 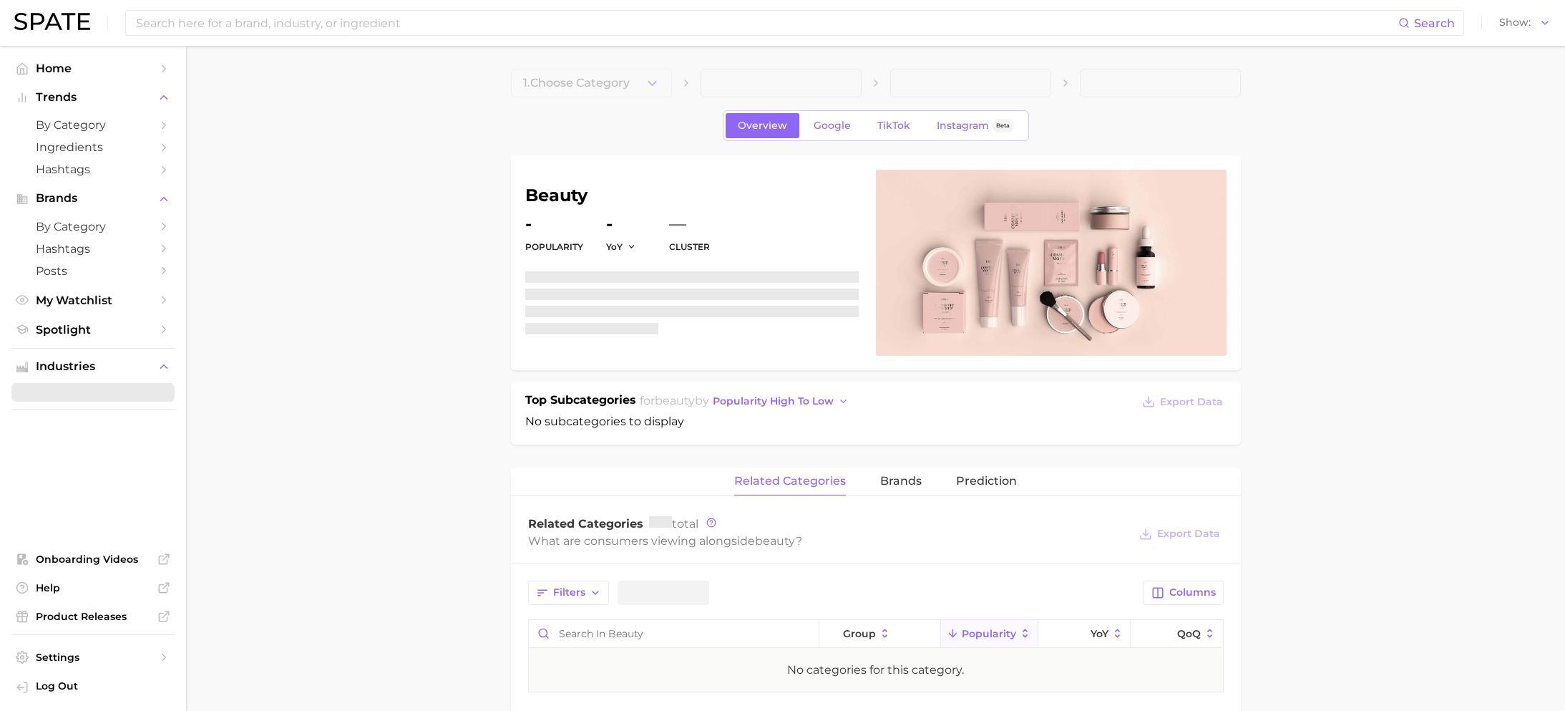 I want to click on span: for by, so click(x=746, y=400).